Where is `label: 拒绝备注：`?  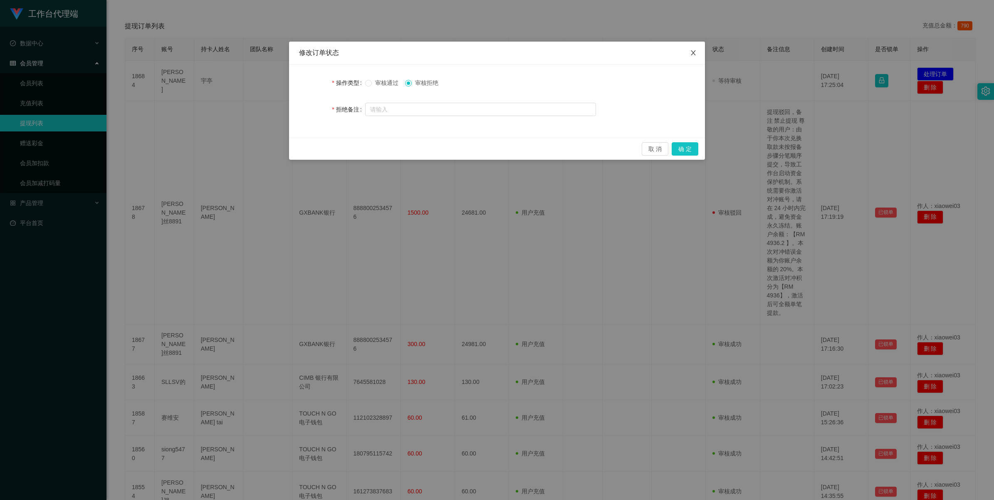
label: 拒绝备注： is located at coordinates (348, 109).